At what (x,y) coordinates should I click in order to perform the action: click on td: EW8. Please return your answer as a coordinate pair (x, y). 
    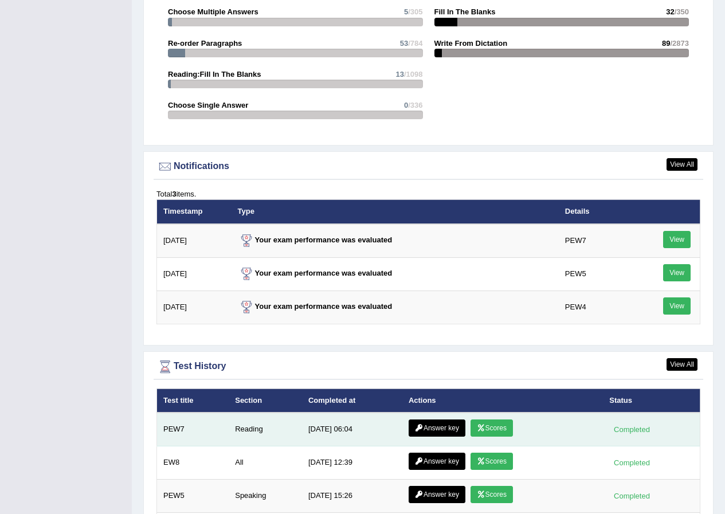
    Looking at the image, I should click on (193, 463).